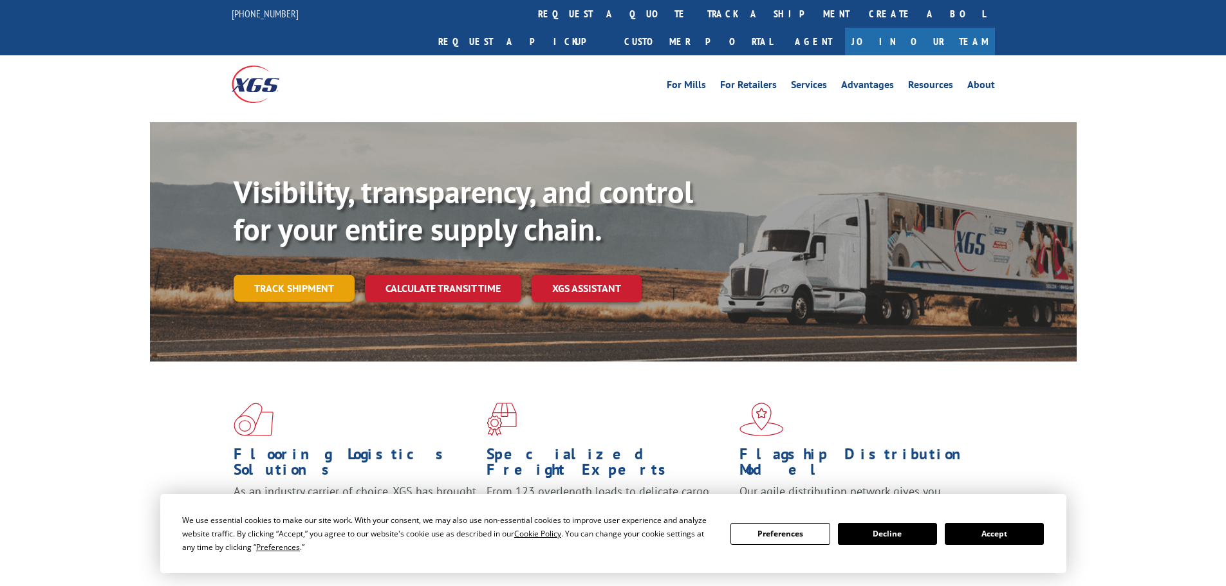 The height and width of the screenshot is (586, 1226). Describe the element at coordinates (501, 420) in the screenshot. I see `img: xgs-icon-focused-on-flooring-red` at that location.